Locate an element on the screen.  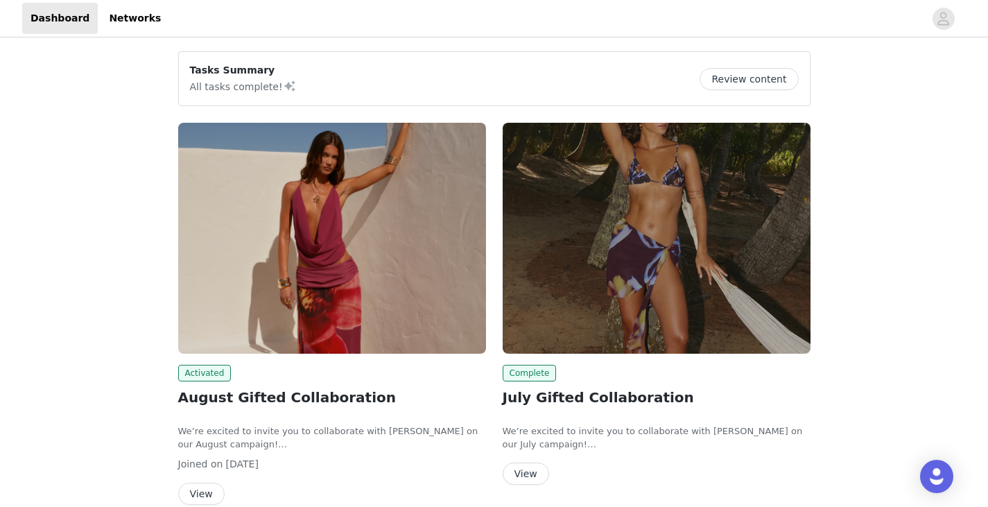
h2: August Gifted Collaboration is located at coordinates (332, 397).